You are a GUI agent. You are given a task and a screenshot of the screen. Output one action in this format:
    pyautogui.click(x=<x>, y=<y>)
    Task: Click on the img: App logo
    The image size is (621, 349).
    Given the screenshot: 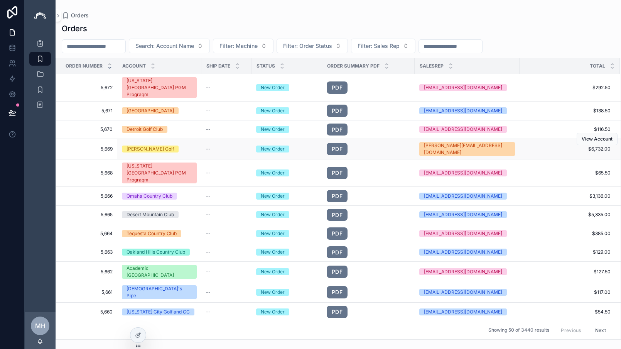 What is the action you would take?
    pyautogui.click(x=40, y=15)
    